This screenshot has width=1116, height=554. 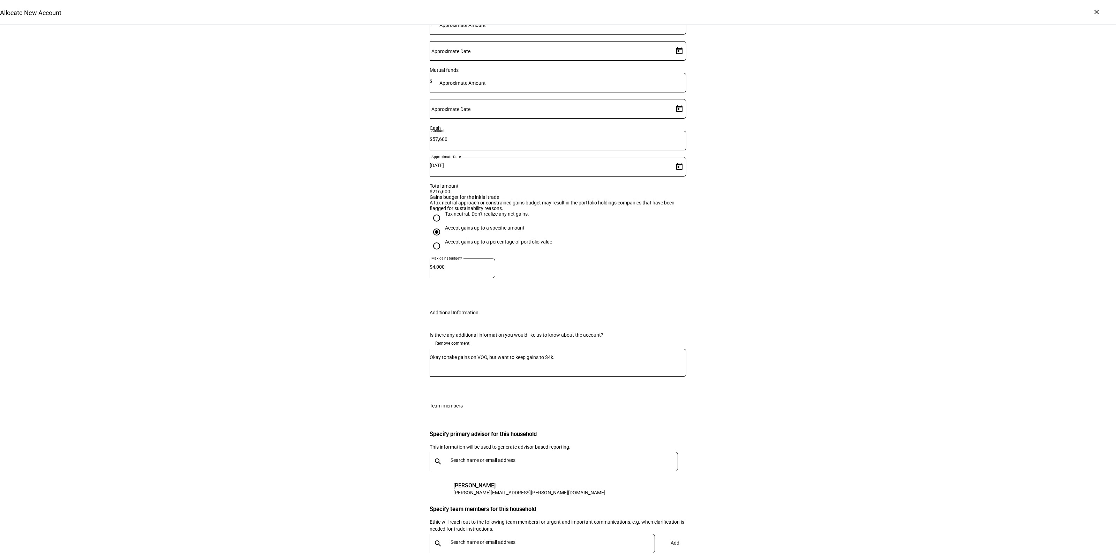 What do you see at coordinates (499, 242) in the screenshot?
I see `div: Accept gains up to a percentage of portfolio value` at bounding box center [499, 242].